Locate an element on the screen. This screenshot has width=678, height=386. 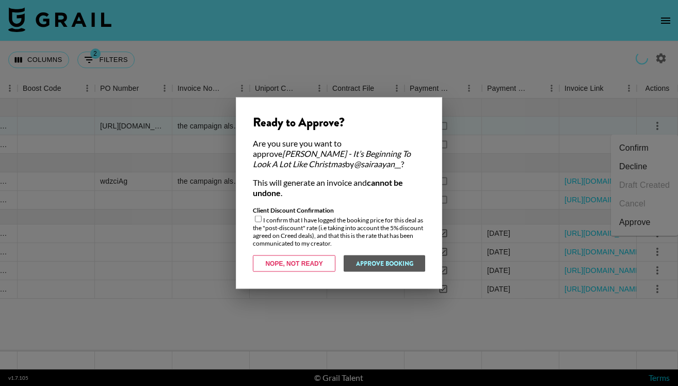
em: @ sairaayan__ is located at coordinates (377, 163).